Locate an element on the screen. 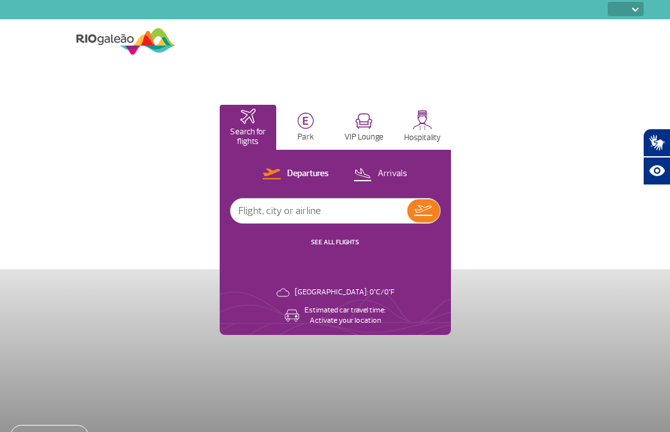  p: VIP Lounge is located at coordinates (364, 137).